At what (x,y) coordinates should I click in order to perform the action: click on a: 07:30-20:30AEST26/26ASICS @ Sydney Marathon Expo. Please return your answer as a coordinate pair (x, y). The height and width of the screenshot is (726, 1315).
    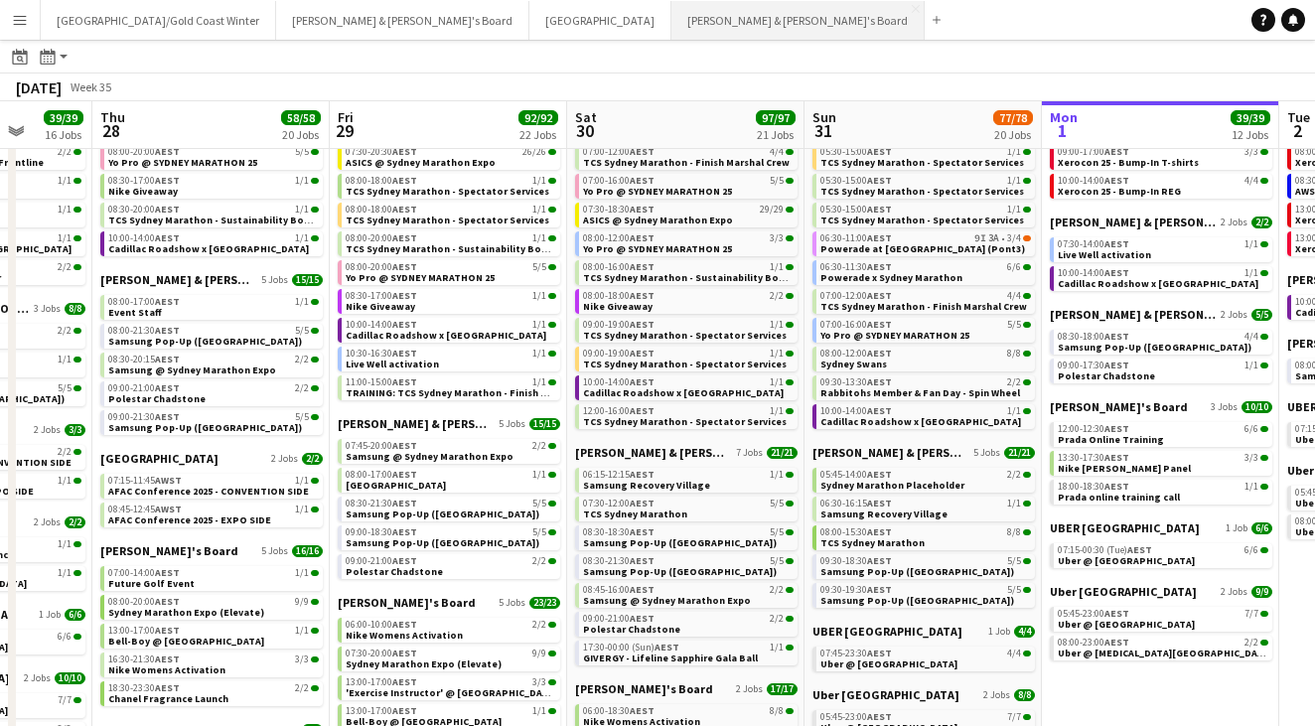
    Looking at the image, I should click on (451, 156).